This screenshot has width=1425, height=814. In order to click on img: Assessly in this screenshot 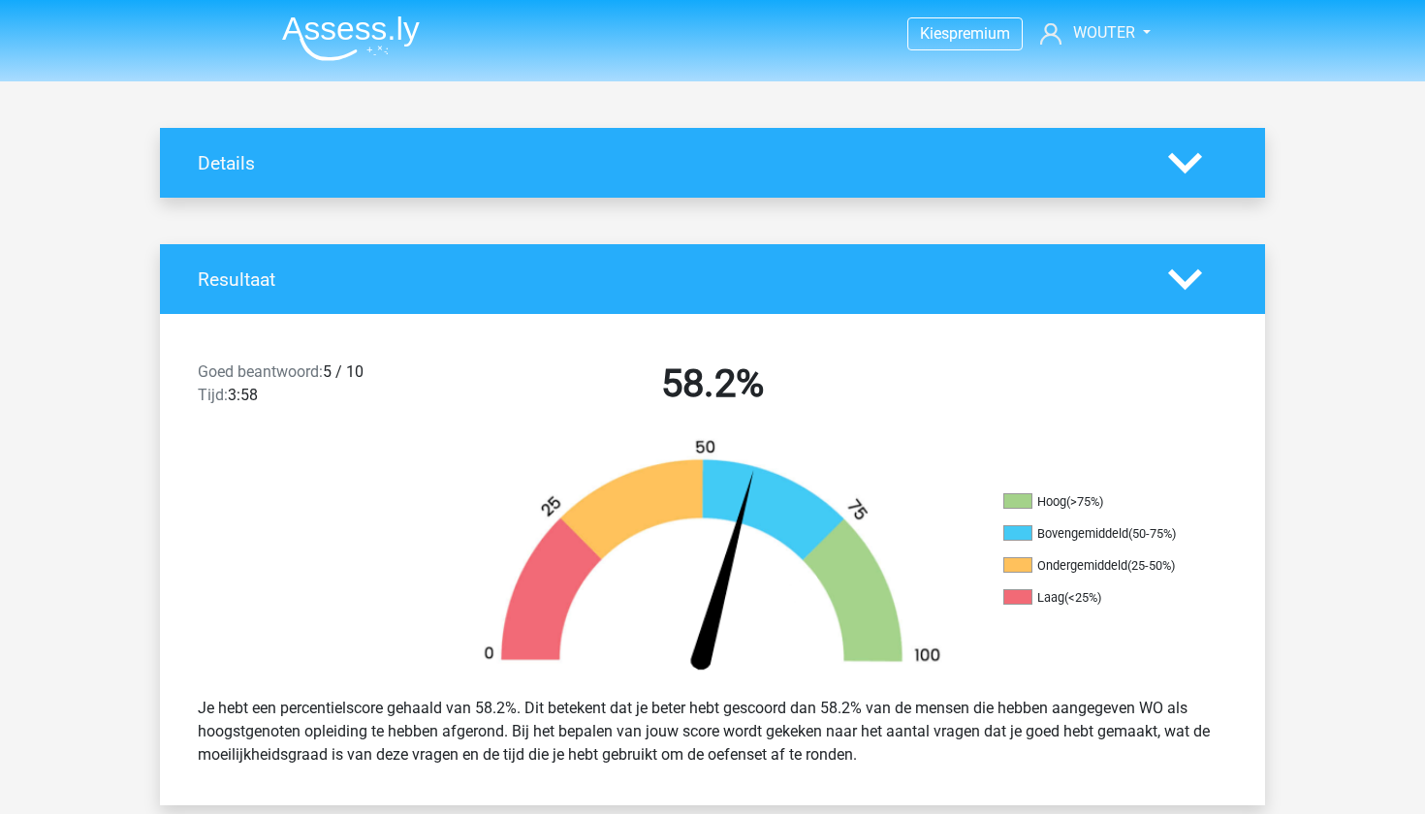, I will do `click(351, 38)`.